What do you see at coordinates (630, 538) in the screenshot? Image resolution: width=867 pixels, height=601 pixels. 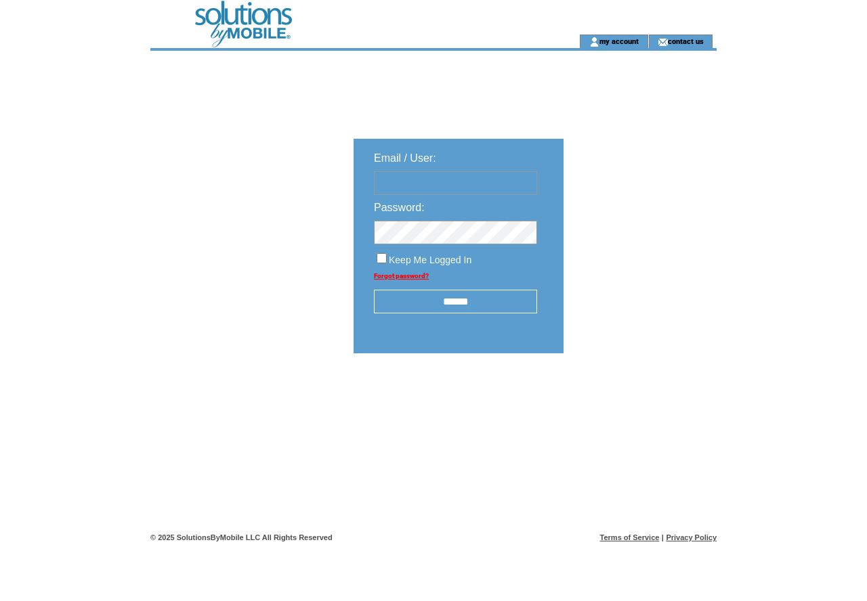 I see `a: Terms of Service` at bounding box center [630, 538].